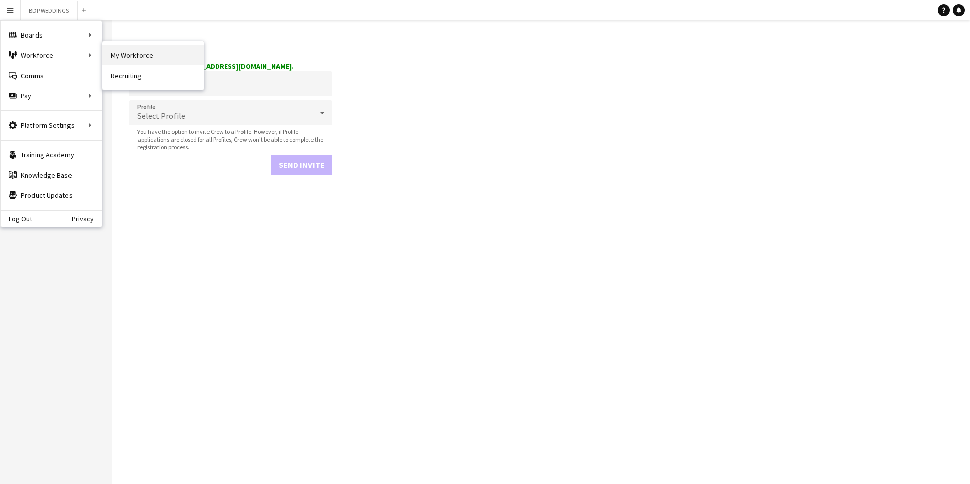  I want to click on a: Product Updates, so click(51, 195).